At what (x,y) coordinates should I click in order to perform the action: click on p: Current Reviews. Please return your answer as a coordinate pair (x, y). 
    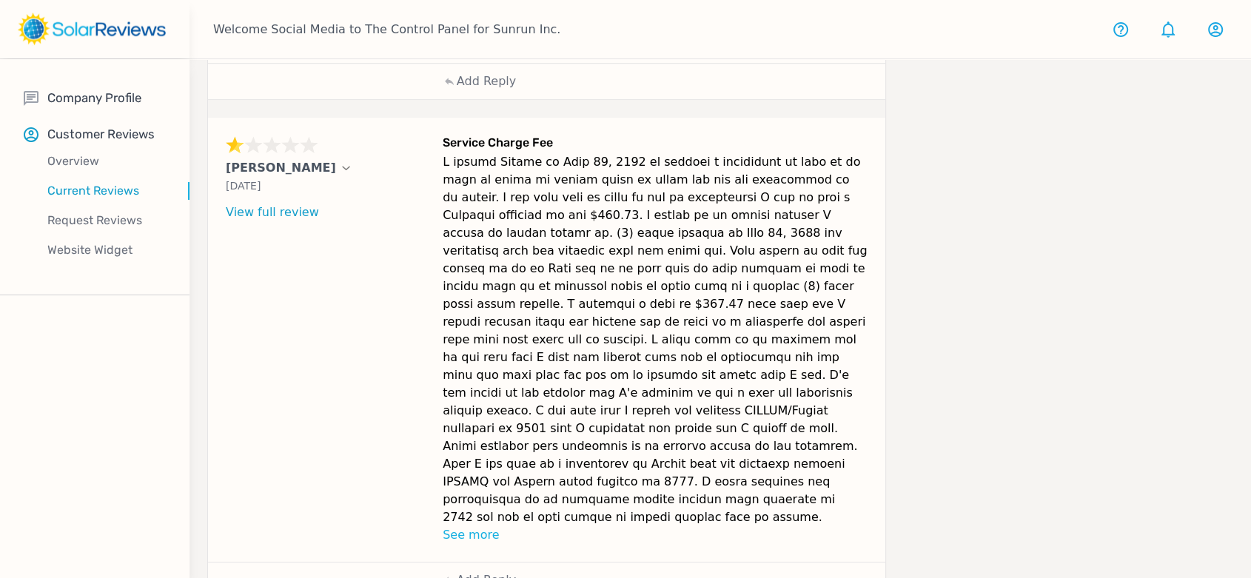
    Looking at the image, I should click on (107, 191).